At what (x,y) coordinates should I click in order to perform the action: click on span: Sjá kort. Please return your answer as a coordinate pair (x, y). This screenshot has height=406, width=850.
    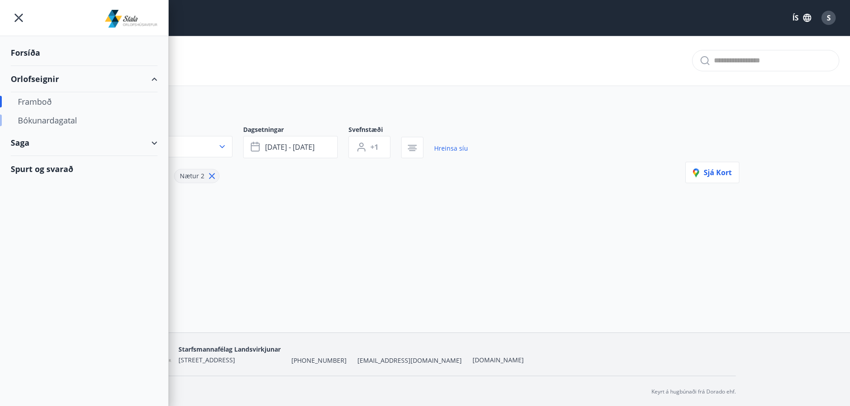
    Looking at the image, I should click on (712, 173).